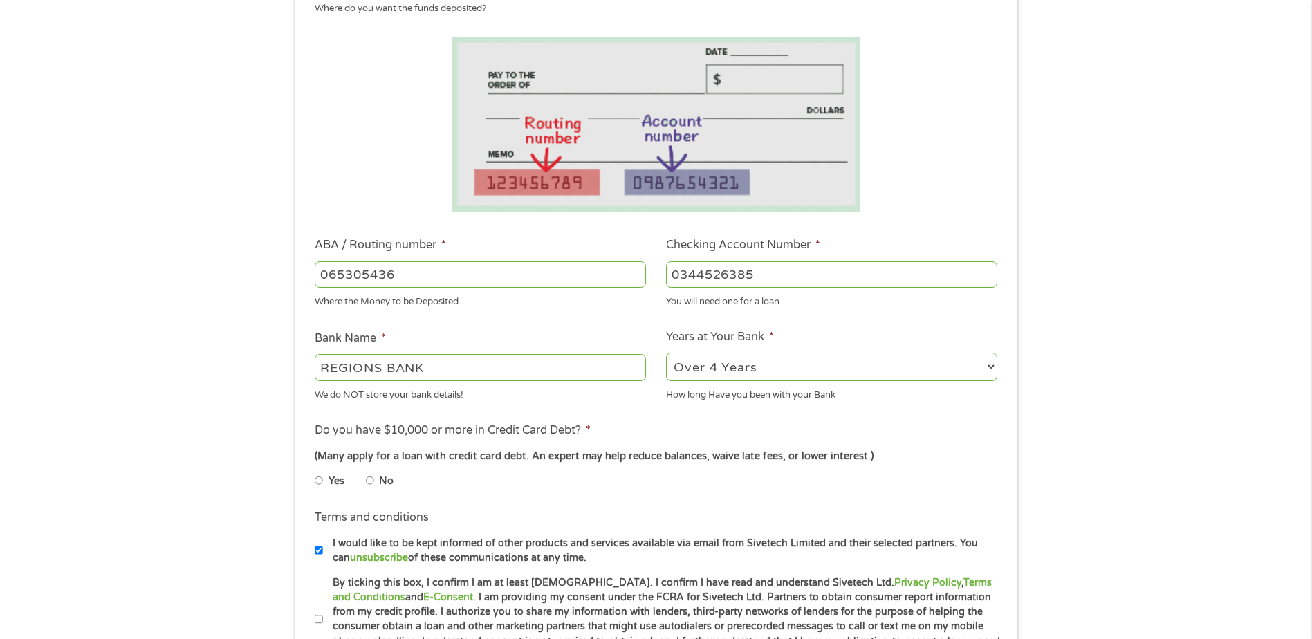 The image size is (1312, 639). What do you see at coordinates (743, 245) in the screenshot?
I see `label: Checking Account Number` at bounding box center [743, 245].